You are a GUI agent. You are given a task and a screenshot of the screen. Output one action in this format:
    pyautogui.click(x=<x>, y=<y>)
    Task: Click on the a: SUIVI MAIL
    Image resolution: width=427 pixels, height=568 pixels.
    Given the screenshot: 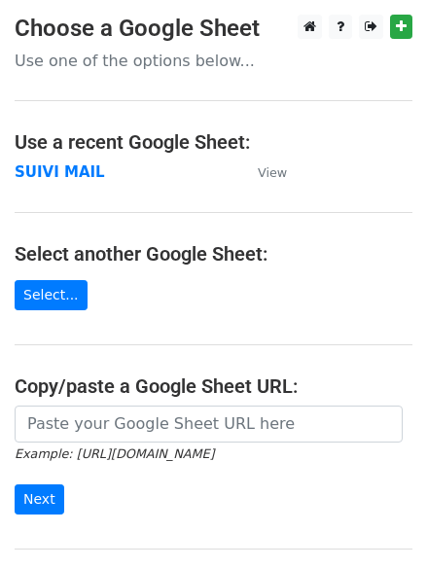 What is the action you would take?
    pyautogui.click(x=59, y=172)
    